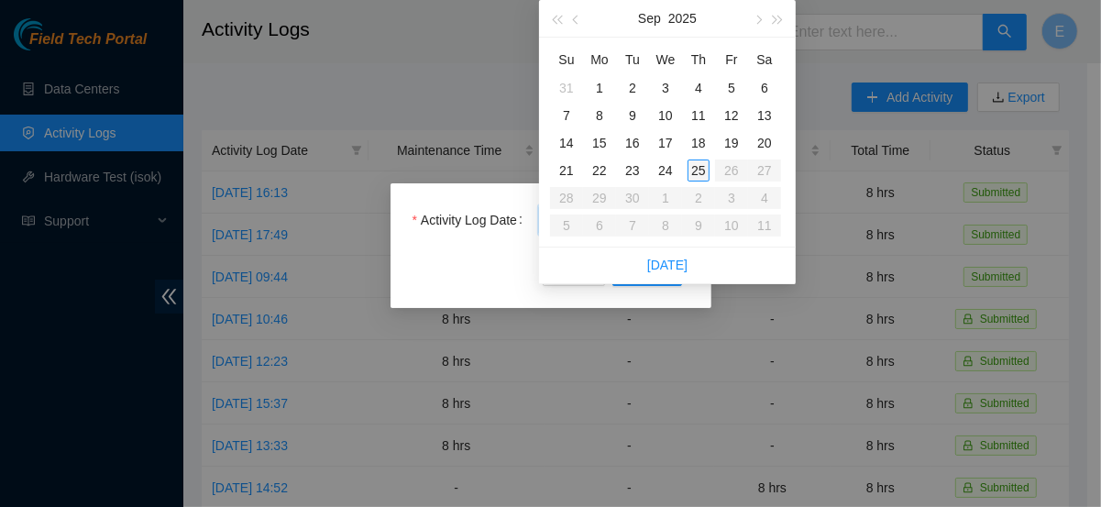  I want to click on td: 2025-09-01, so click(599, 88).